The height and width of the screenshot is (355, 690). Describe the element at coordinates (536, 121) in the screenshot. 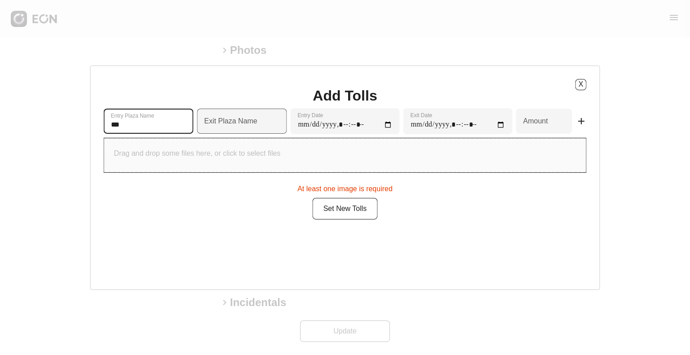

I see `label: Amount` at that location.